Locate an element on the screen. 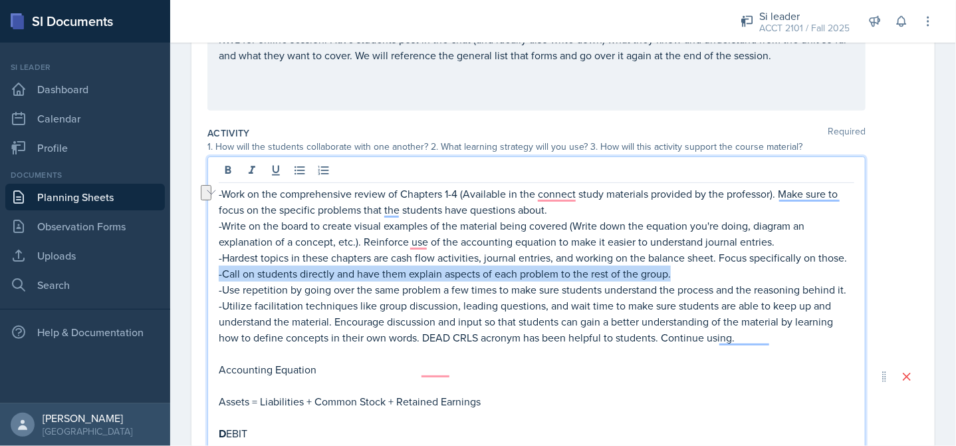  p: KWL for online session. Have students post in the chat (and ideally also write down) what they kn... is located at coordinates (537, 47).